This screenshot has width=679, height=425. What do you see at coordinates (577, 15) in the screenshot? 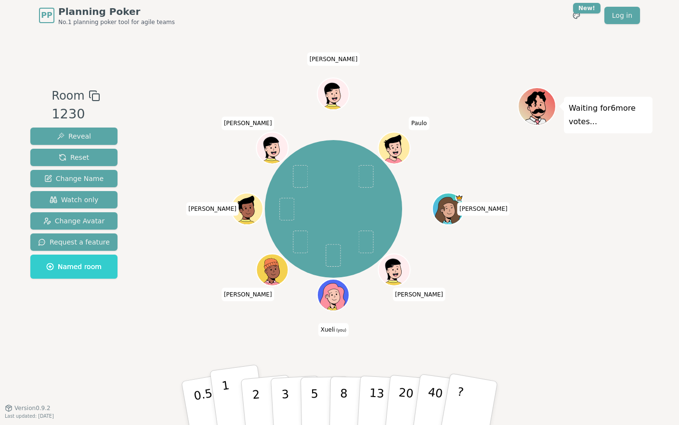
I see `button: New!` at bounding box center [577, 15].